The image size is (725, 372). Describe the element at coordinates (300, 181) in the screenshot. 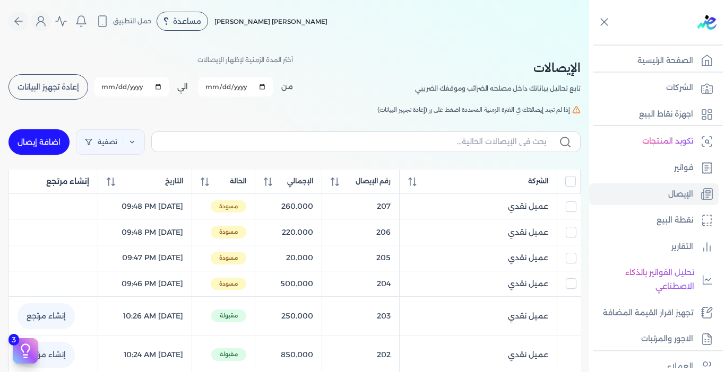

I see `span: الإجمالي` at that location.